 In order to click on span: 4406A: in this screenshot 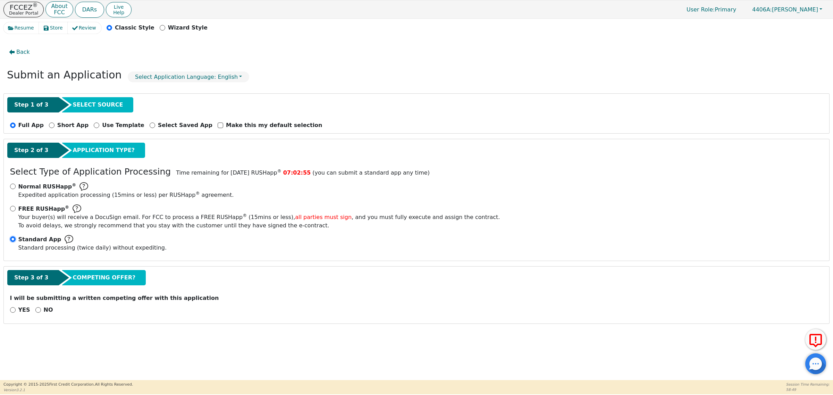, I will do `click(761, 9)`.